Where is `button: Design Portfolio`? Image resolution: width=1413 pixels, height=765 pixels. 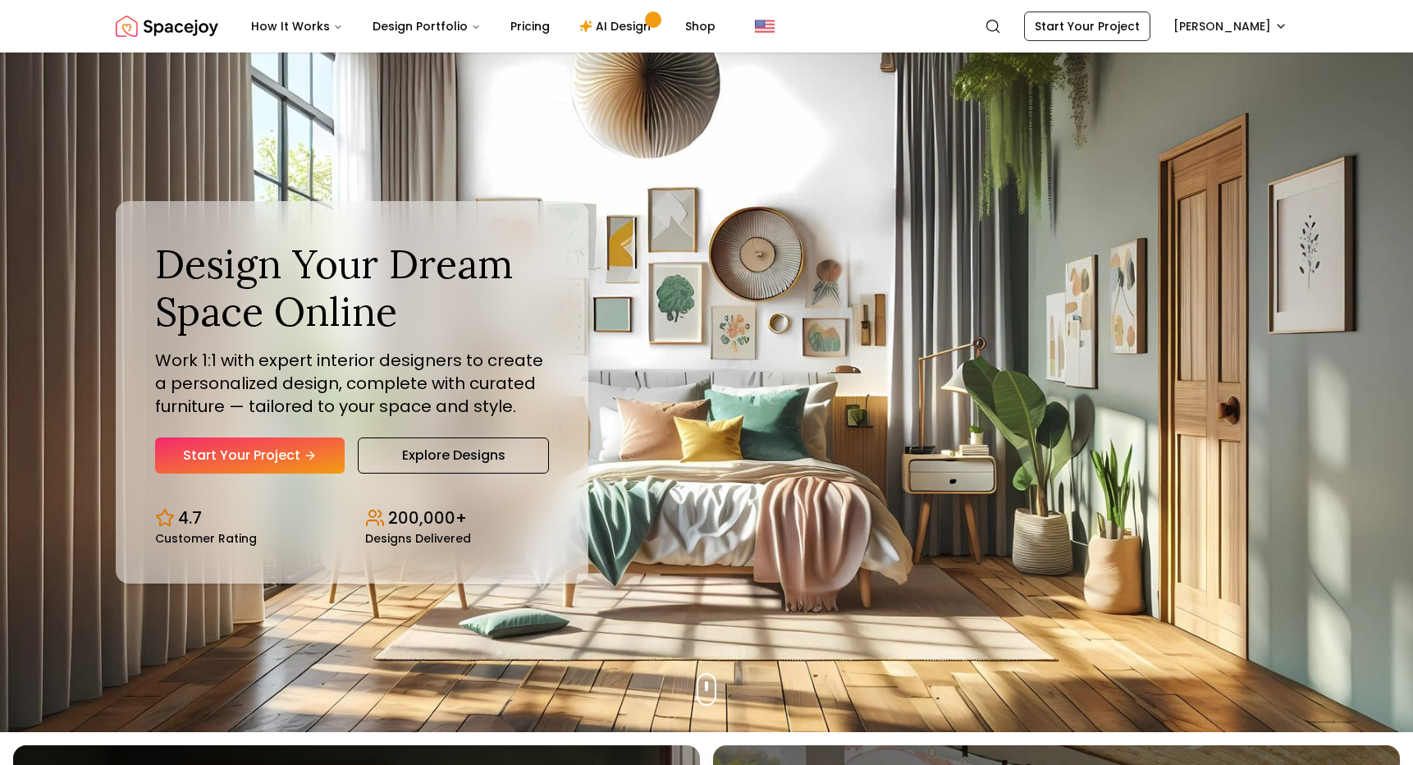 button: Design Portfolio is located at coordinates (427, 26).